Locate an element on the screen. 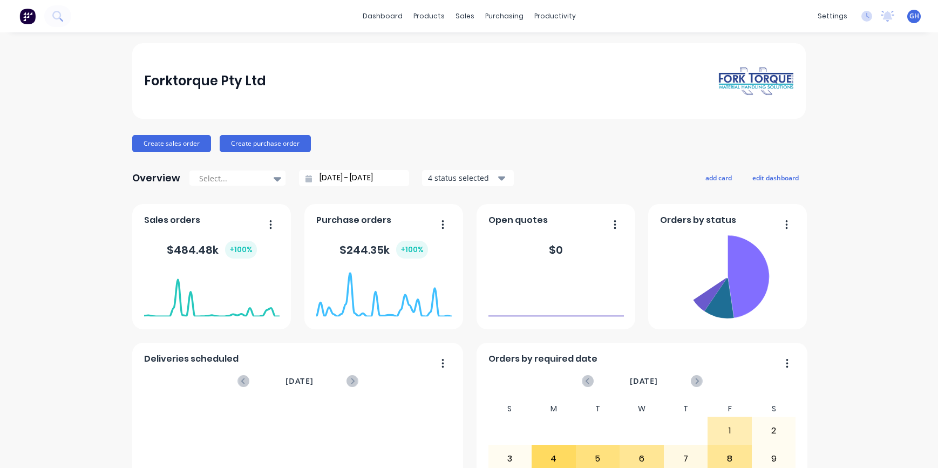 The image size is (938, 468). div: sales is located at coordinates (465, 16).